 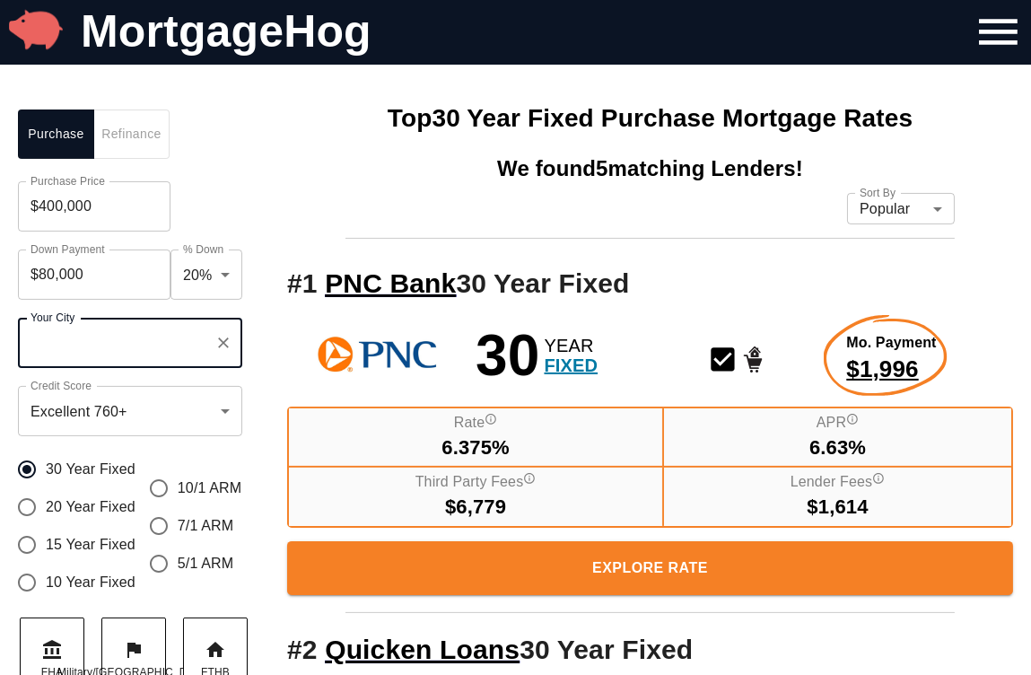 I want to click on div: Excellent 760+, so click(x=130, y=411).